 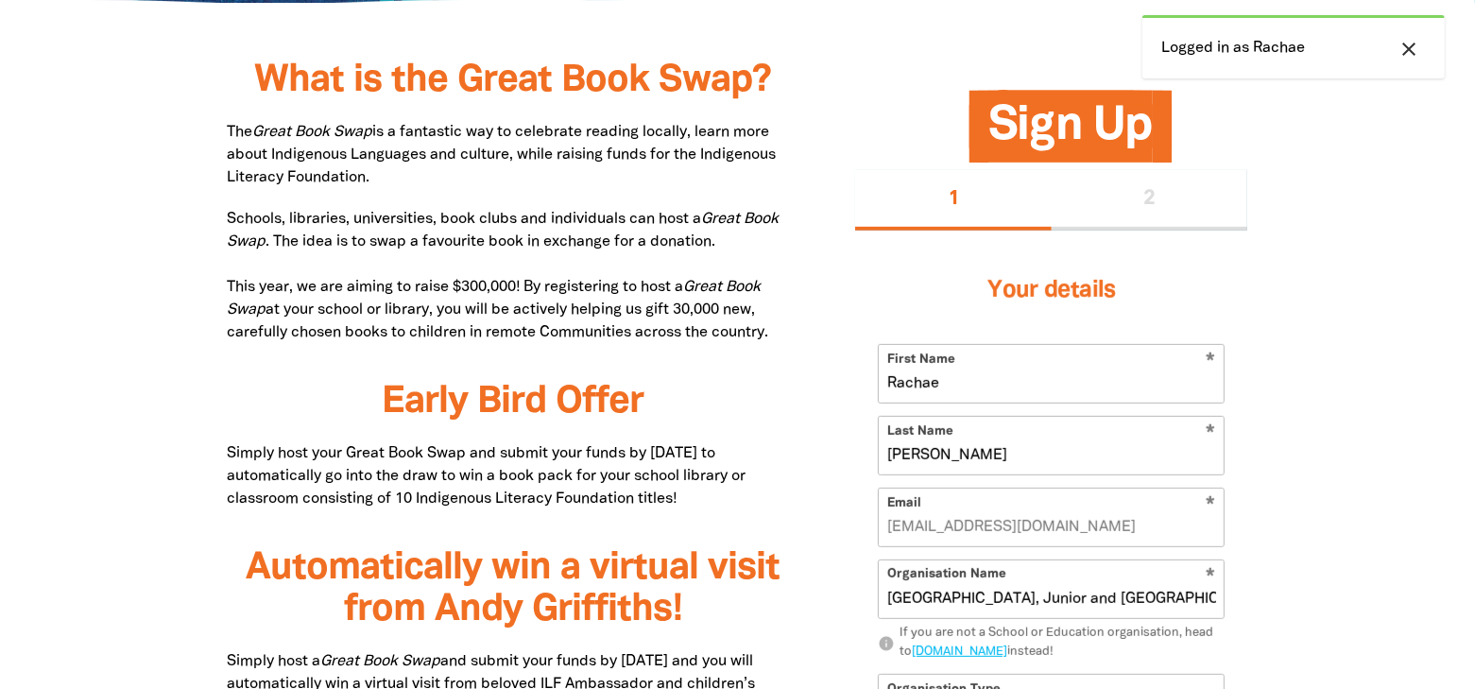 I want to click on i: info, so click(x=887, y=644).